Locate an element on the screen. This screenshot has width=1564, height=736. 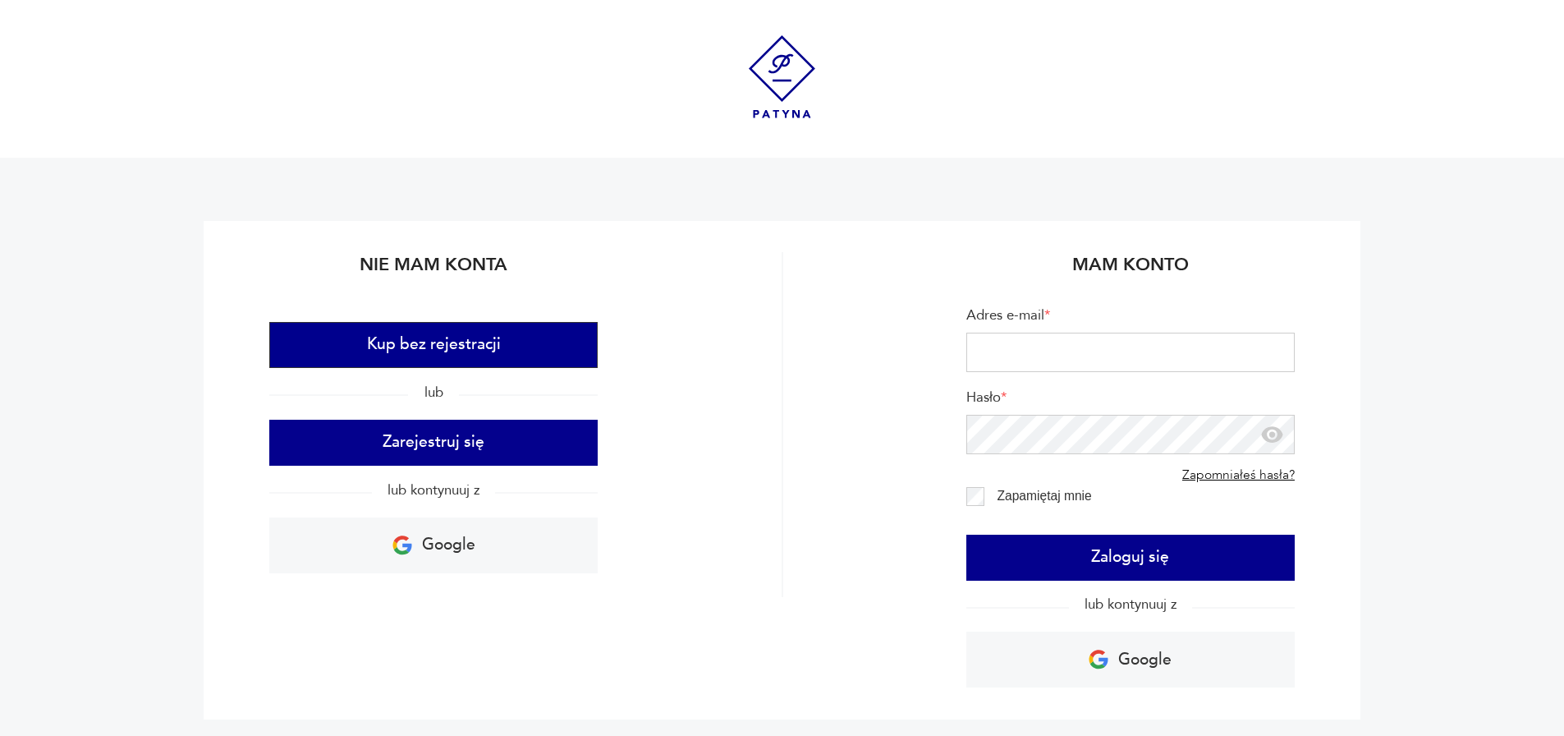
label: Zapamiętaj mnie is located at coordinates (1043, 495).